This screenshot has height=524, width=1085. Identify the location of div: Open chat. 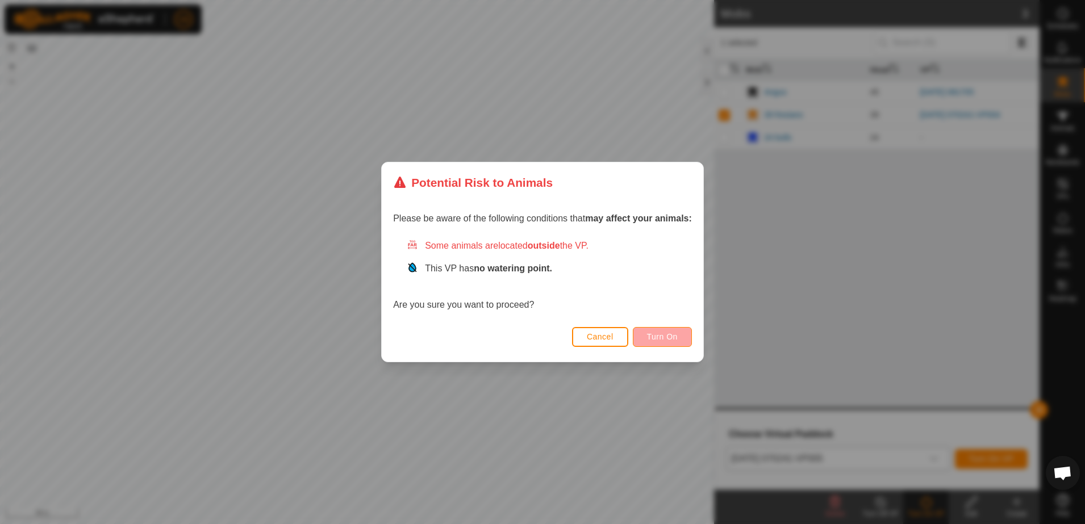
(1062, 473).